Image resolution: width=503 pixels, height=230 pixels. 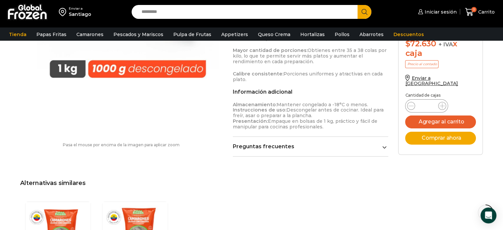 I want to click on a: Pulpa de Frutas, so click(x=192, y=34).